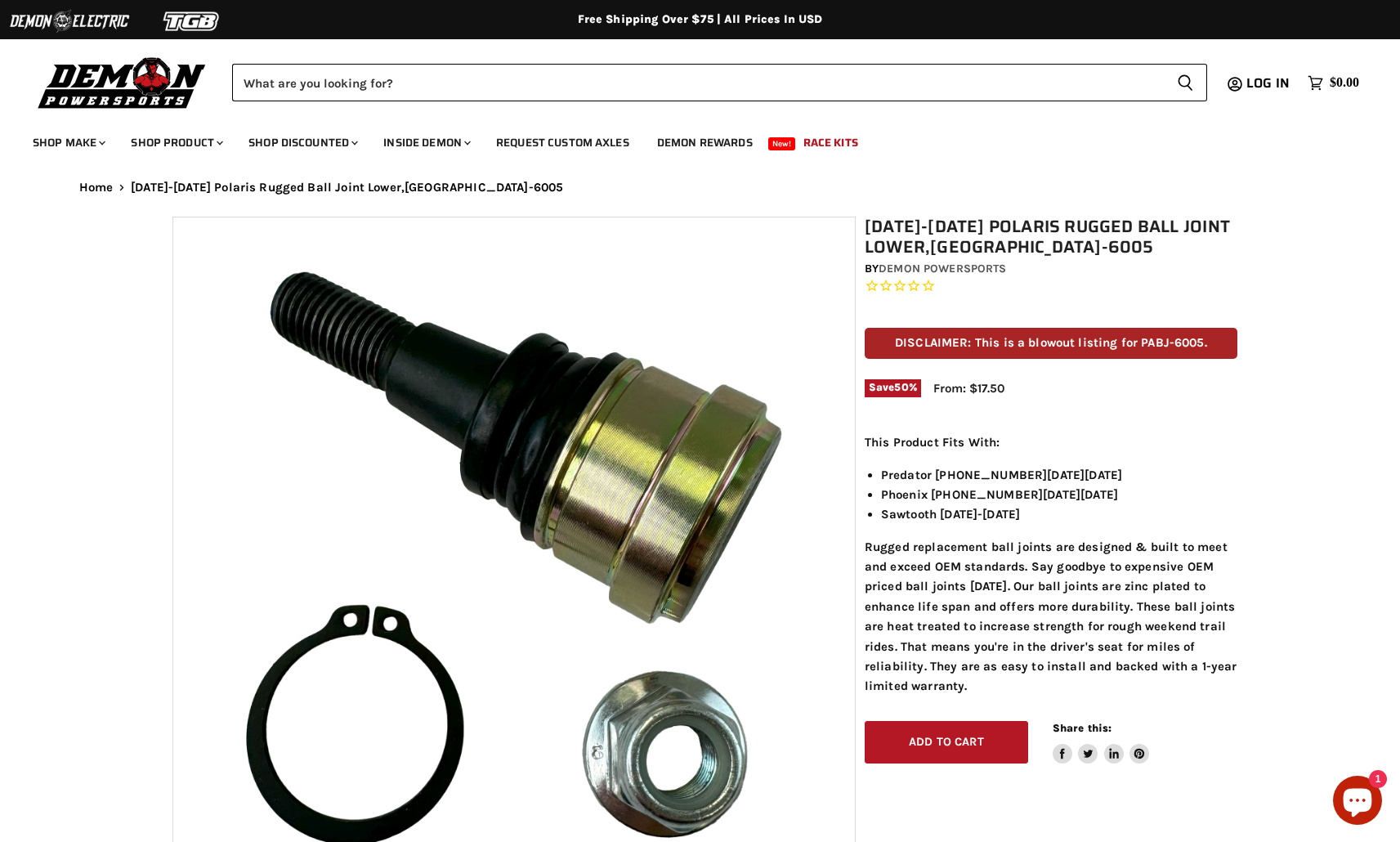  I want to click on span: 50, so click(901, 386).